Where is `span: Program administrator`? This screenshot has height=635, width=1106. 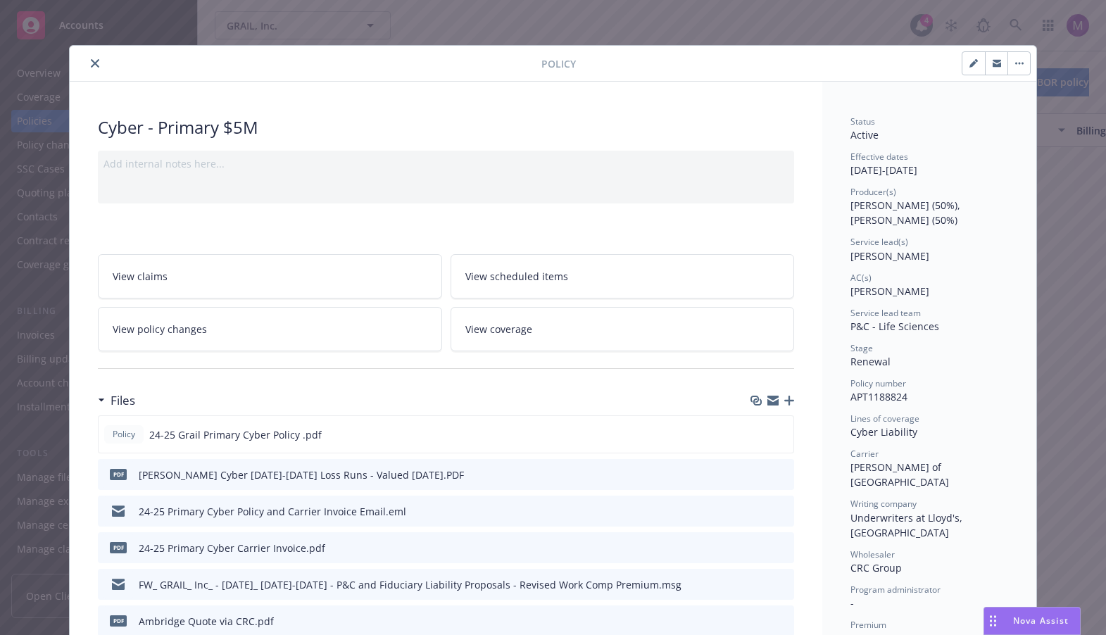 span: Program administrator is located at coordinates (896, 589).